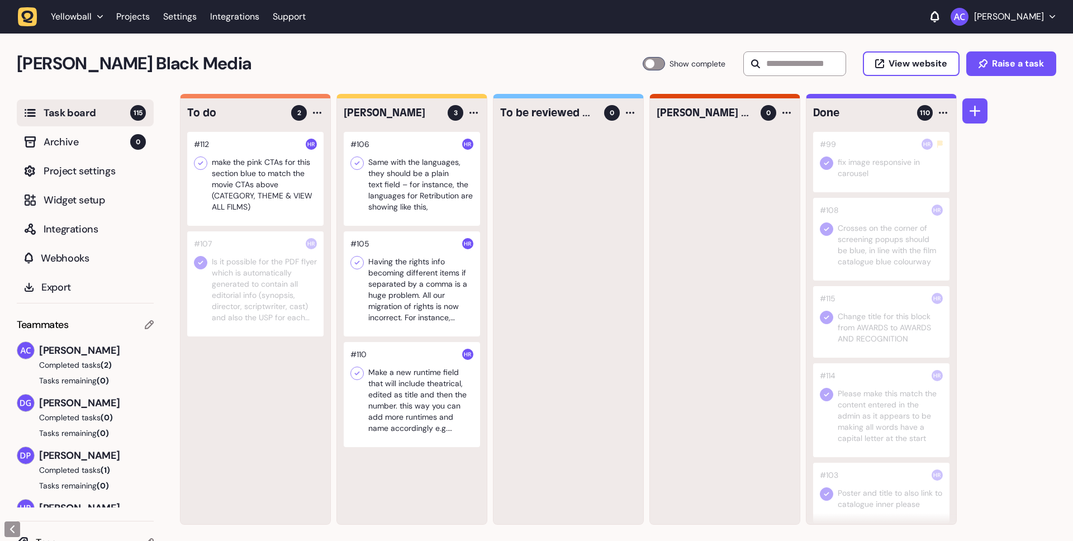 This screenshot has width=1073, height=541. Describe the element at coordinates (289, 17) in the screenshot. I see `a: Support` at that location.